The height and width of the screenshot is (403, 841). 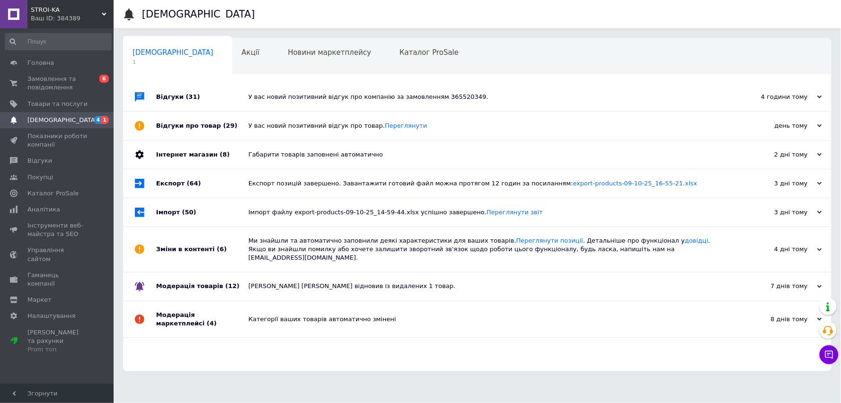 I want to click on div: Габарити товарів заповнені автоматично, so click(x=488, y=155).